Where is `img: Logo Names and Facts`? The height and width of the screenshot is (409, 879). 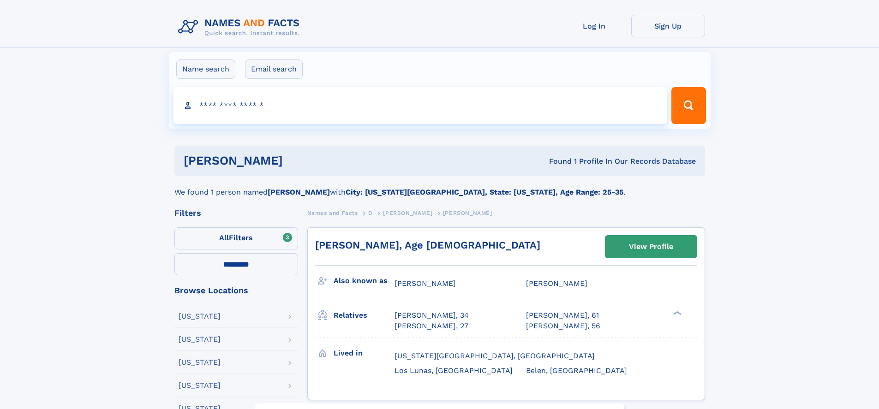
img: Logo Names and Facts is located at coordinates (241, 27).